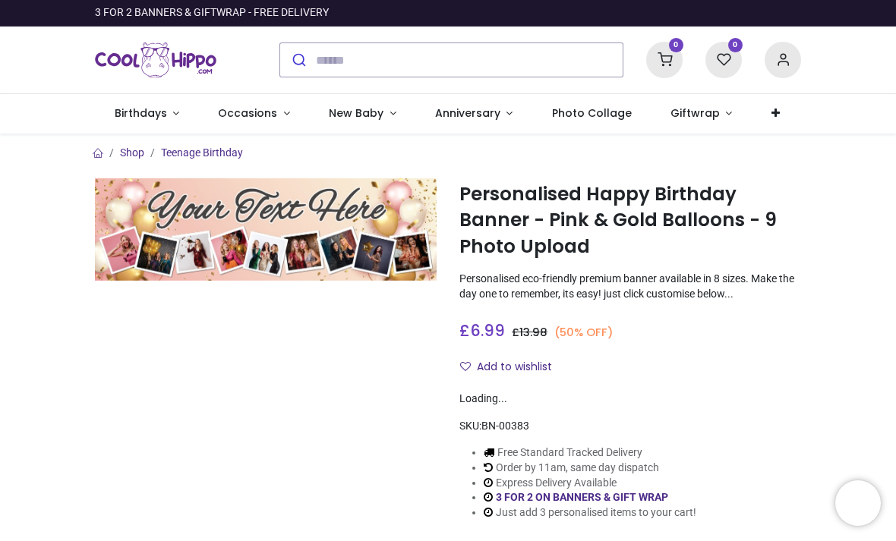  Describe the element at coordinates (591, 113) in the screenshot. I see `span: Photo Collage` at that location.